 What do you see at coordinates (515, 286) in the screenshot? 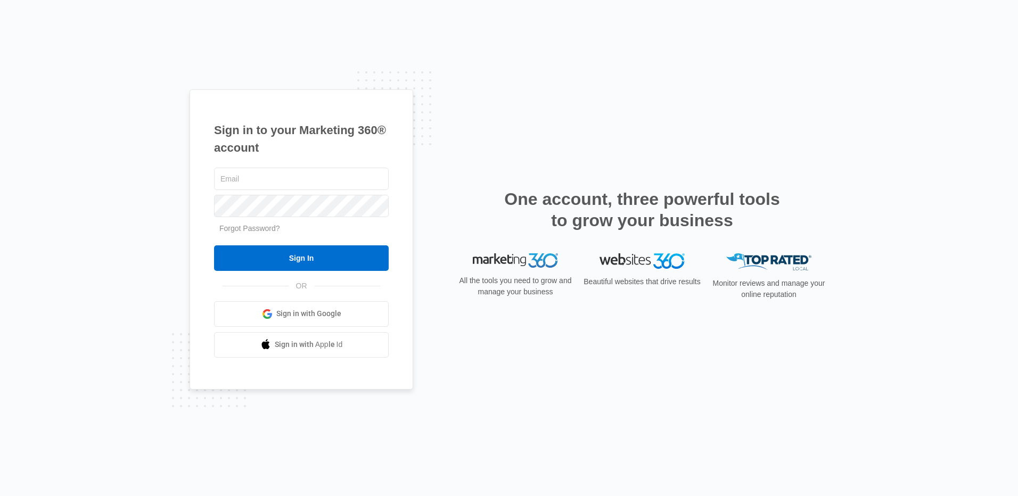
I see `p: All the tools you need to grow and manage your business` at bounding box center [515, 286].